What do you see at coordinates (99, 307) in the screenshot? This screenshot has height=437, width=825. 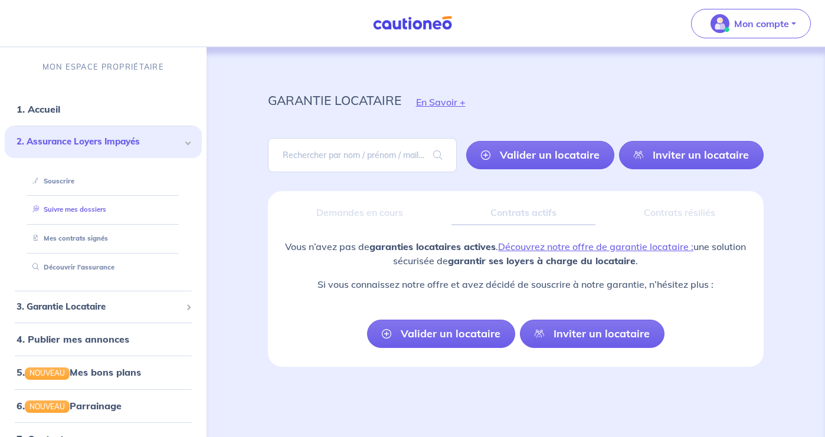 I see `span: 3. Garantie Locataire` at bounding box center [99, 307].